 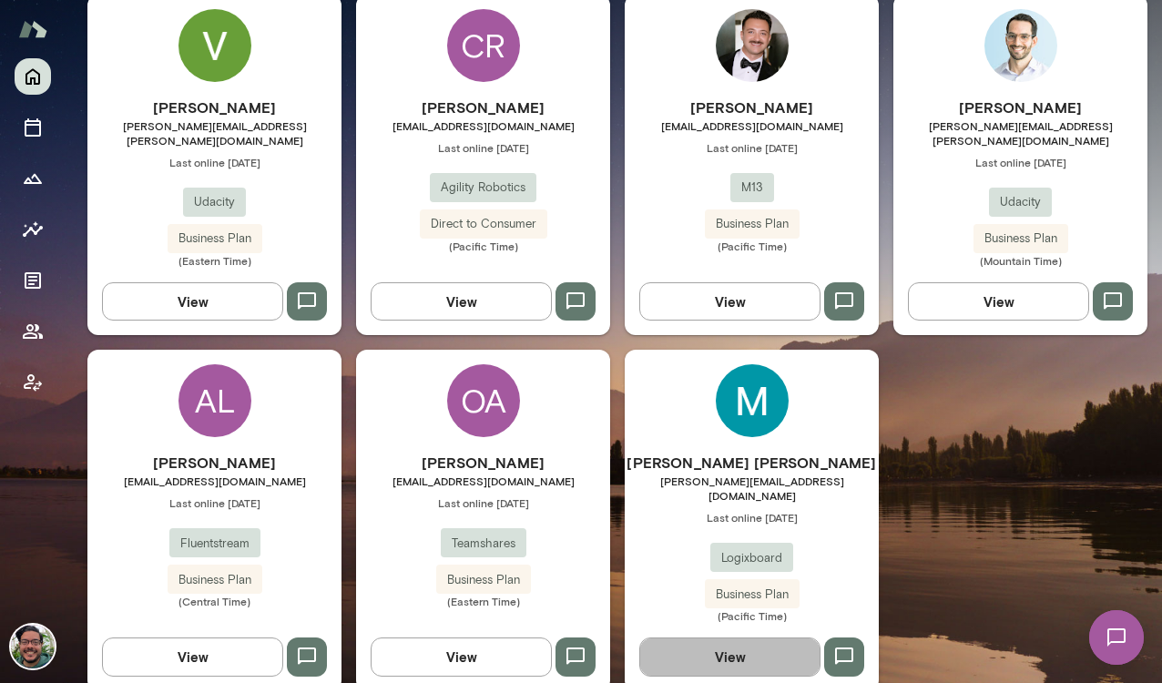 What do you see at coordinates (33, 29) in the screenshot?
I see `img: Mento` at bounding box center [33, 29].